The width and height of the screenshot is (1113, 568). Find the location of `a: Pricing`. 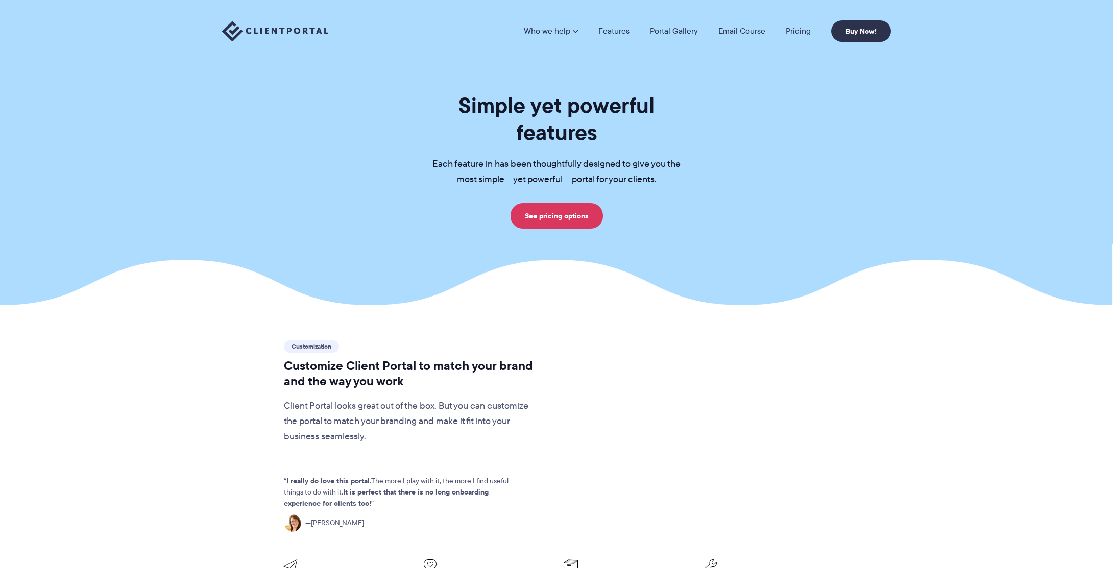

a: Pricing is located at coordinates (798, 31).